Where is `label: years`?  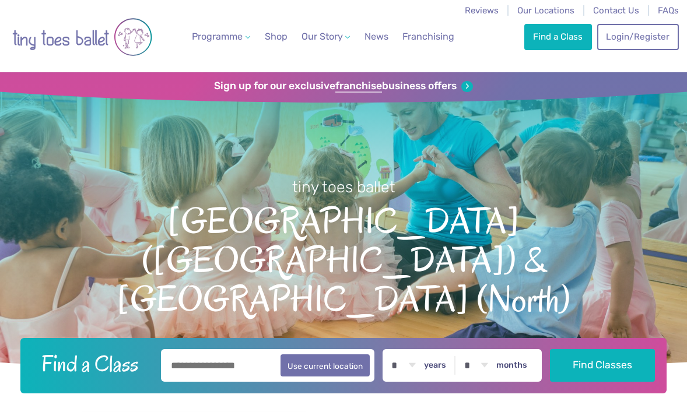
label: years is located at coordinates (435, 366).